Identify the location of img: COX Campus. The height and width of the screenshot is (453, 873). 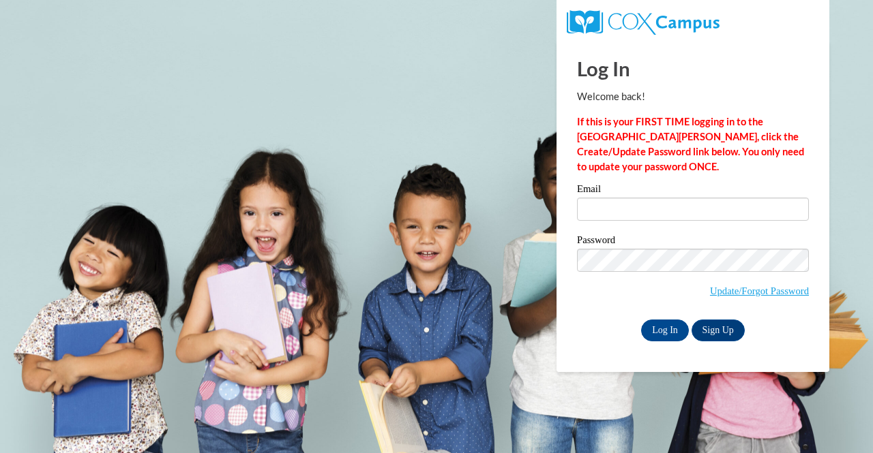
(643, 22).